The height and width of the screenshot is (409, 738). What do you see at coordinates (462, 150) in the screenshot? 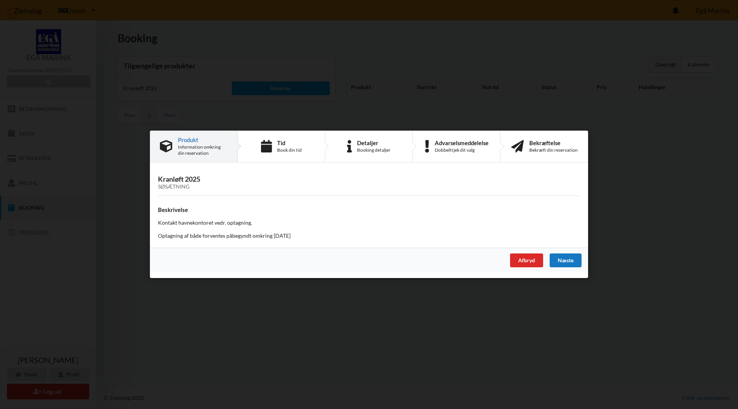
I see `div: Dobbelttjek dit valg` at bounding box center [462, 150].